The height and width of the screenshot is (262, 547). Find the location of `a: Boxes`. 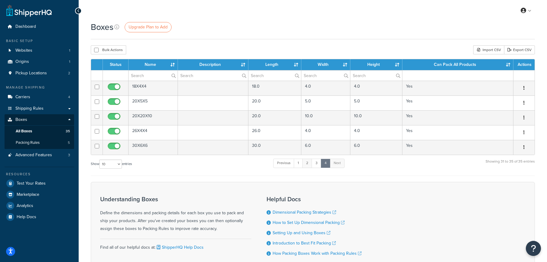

a: Boxes is located at coordinates (39, 120).